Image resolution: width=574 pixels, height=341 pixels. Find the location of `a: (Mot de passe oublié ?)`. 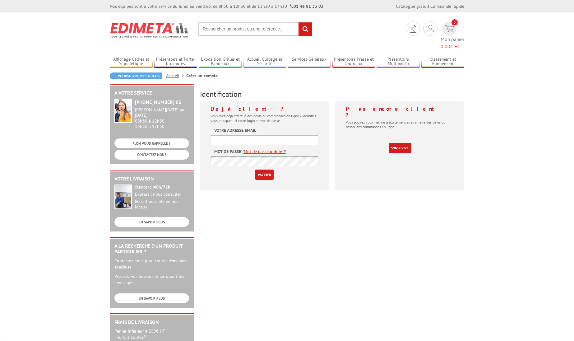

a: (Mot de passe oublié ?) is located at coordinates (264, 152).